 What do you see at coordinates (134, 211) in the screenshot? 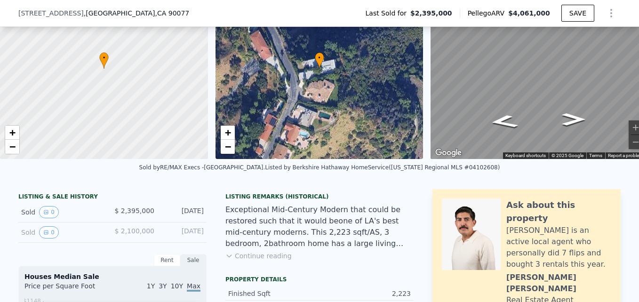
I see `span: $ 2,395,000` at bounding box center [134, 211].